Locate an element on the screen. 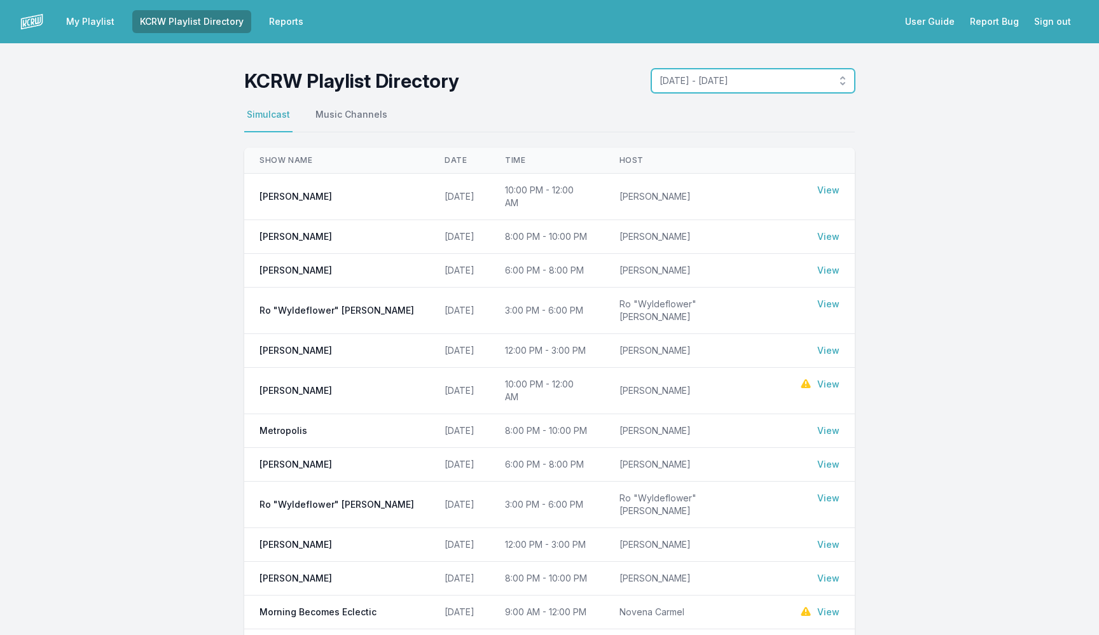 This screenshot has width=1099, height=635. h1: KCRW Playlist Directory is located at coordinates (352, 81).